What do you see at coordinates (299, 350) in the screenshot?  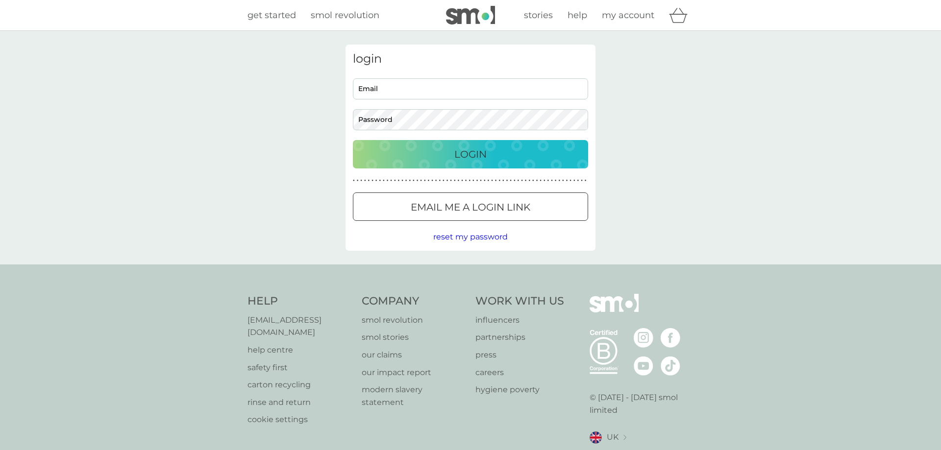 I see `a: help centre` at bounding box center [299, 350].